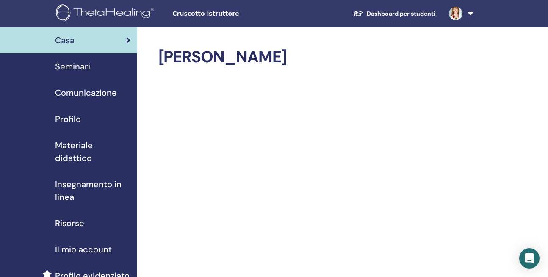  I want to click on span: Cruscotto istruttore, so click(236, 14).